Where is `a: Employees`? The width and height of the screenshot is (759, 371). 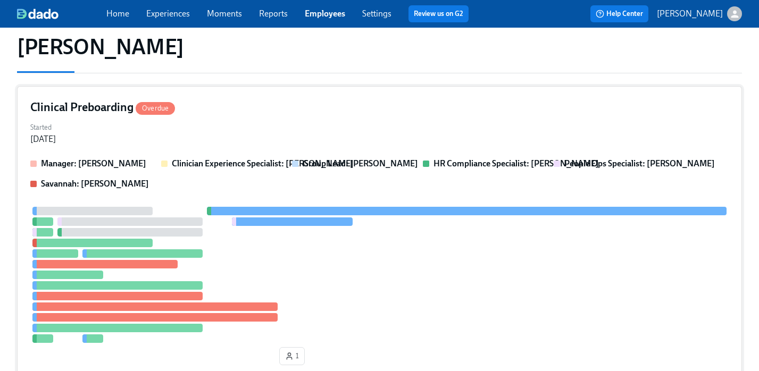 a: Employees is located at coordinates (325, 13).